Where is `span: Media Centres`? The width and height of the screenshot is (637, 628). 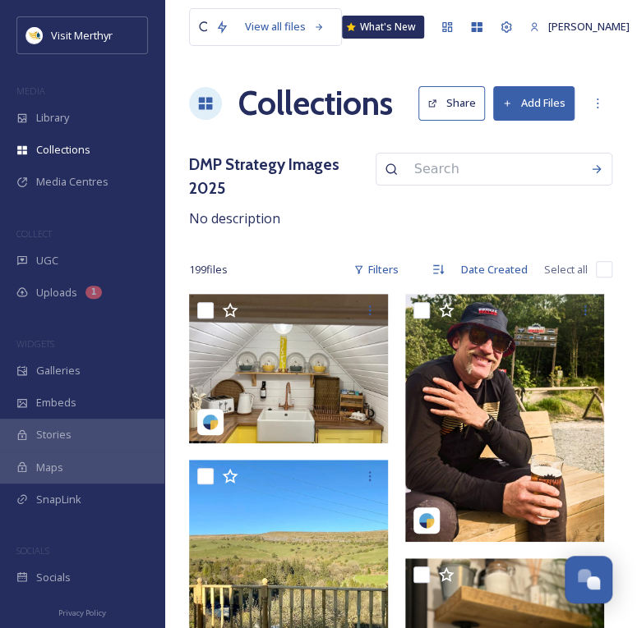
span: Media Centres is located at coordinates (72, 182).